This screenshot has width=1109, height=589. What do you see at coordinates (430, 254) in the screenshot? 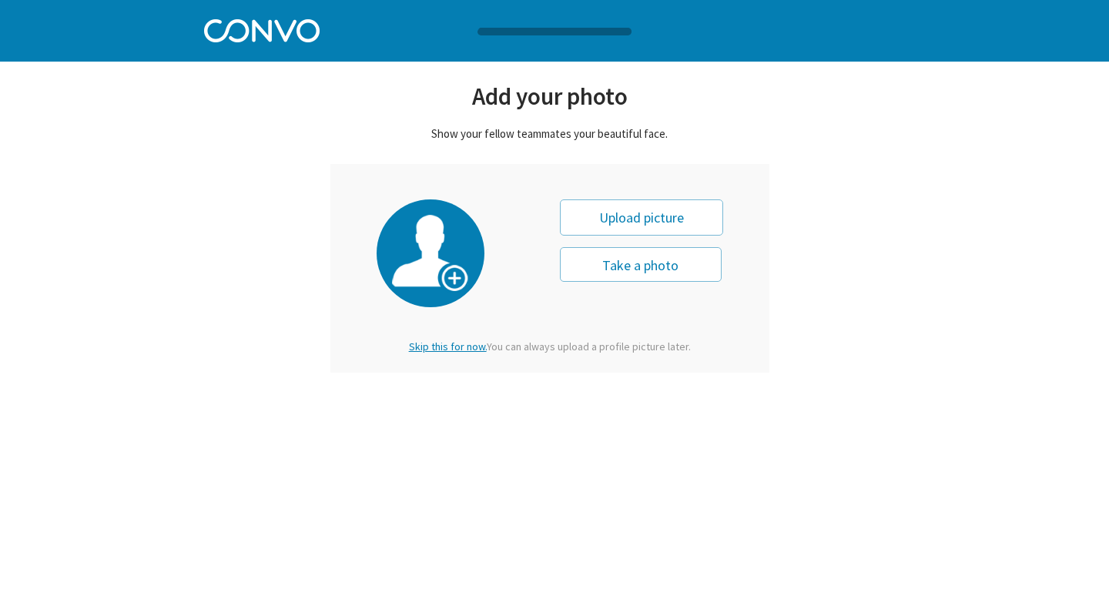
I see `img: profile-picture.png` at bounding box center [430, 254].